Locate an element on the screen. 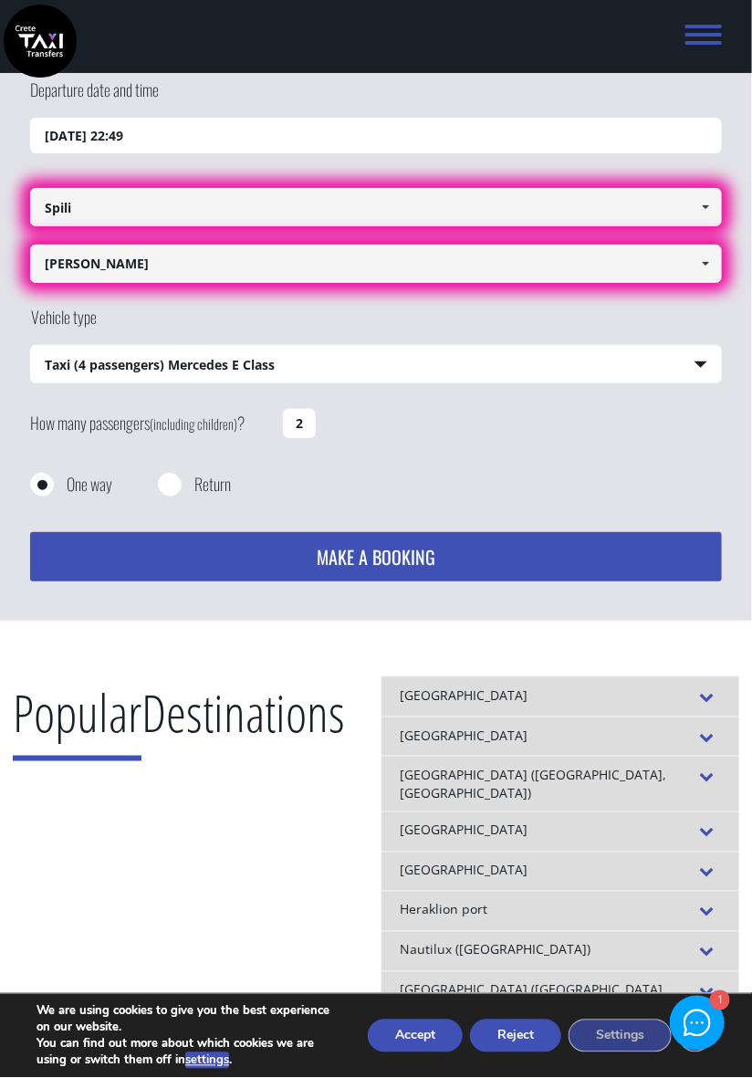 This screenshot has width=752, height=1078. span: Taxi (4 passengers) Mercedes E Class is located at coordinates (376, 365).